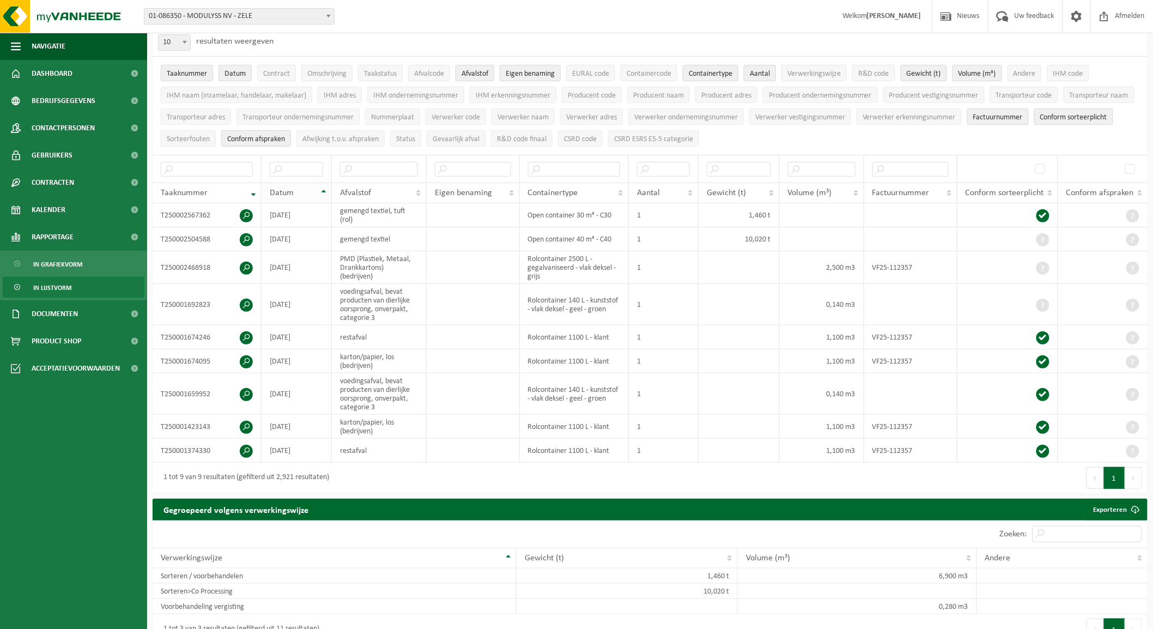 This screenshot has width=1153, height=629. Describe the element at coordinates (48, 210) in the screenshot. I see `span: Kalender` at that location.